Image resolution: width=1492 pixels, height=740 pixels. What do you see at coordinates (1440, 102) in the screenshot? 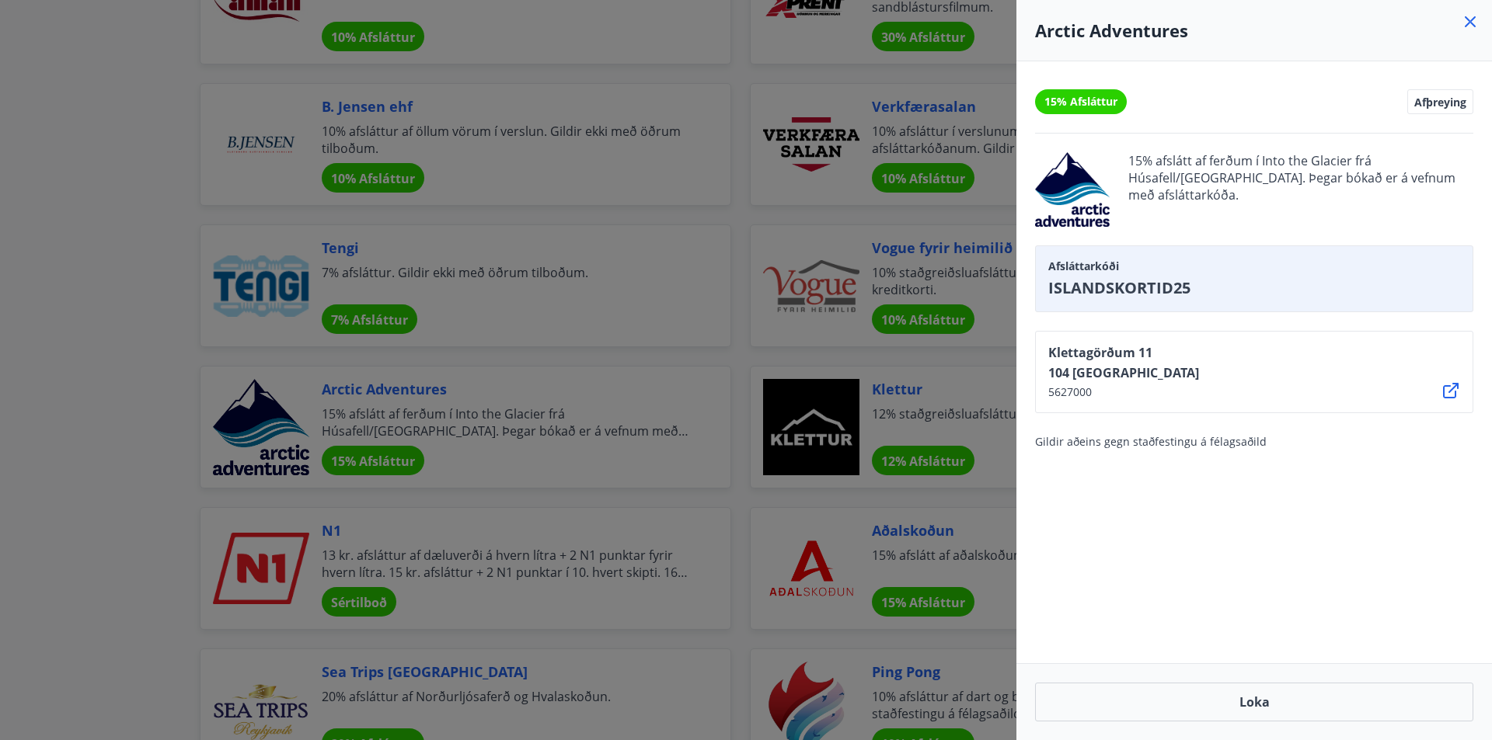
I see `span: Afþreying` at bounding box center [1440, 102].